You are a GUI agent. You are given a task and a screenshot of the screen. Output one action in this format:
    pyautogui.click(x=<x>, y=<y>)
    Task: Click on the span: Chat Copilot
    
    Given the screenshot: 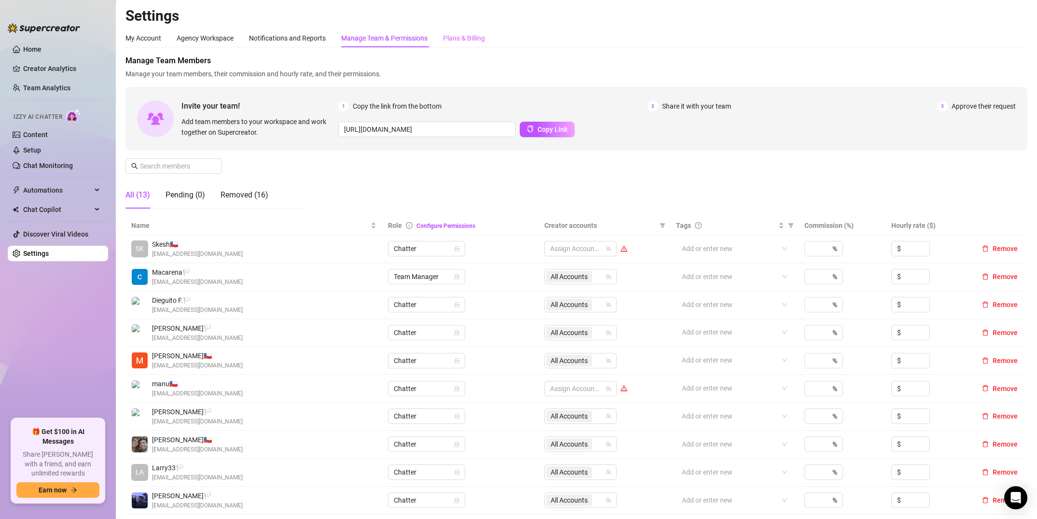 What is the action you would take?
    pyautogui.click(x=57, y=209)
    